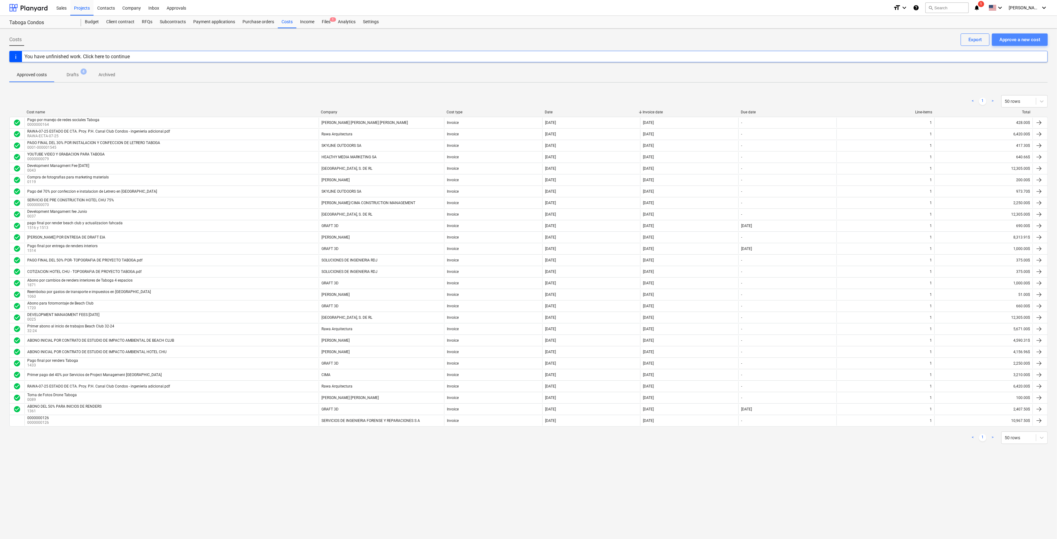  I want to click on p: 32-24, so click(71, 331).